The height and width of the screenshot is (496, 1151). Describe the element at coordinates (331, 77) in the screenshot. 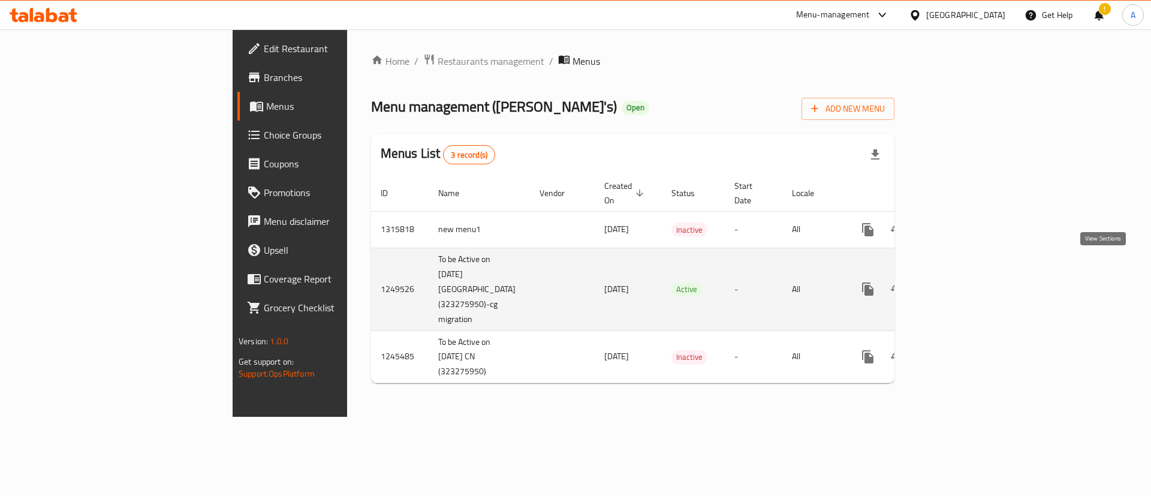

I see `a: Branches` at that location.